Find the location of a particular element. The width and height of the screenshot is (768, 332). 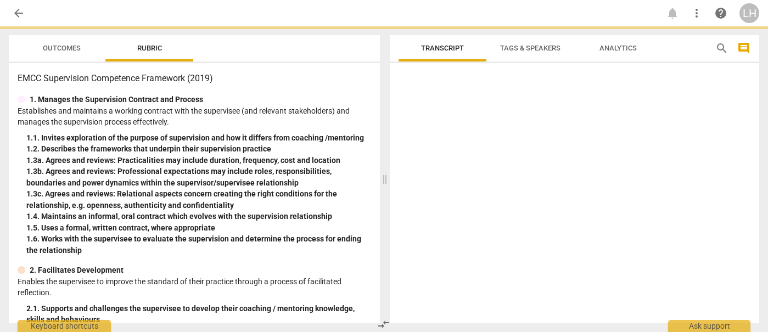

span: Transcript is located at coordinates (442, 48).